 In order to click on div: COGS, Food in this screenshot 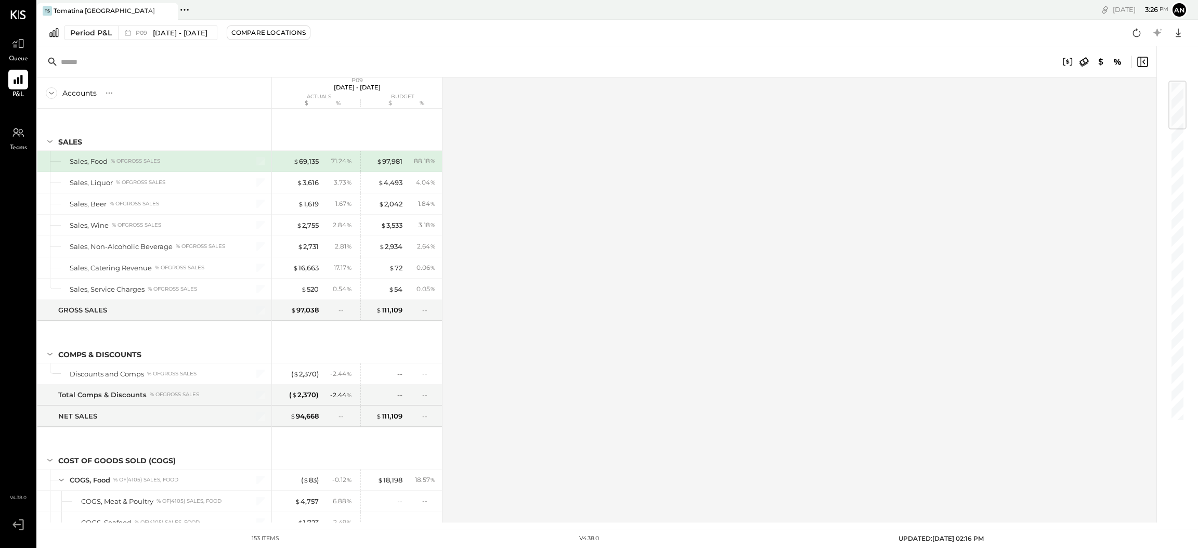, I will do `click(90, 480)`.